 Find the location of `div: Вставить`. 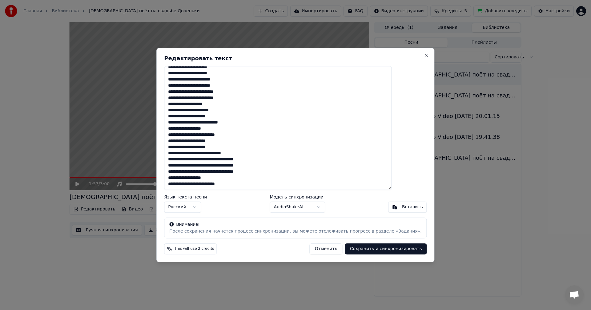

div: Вставить is located at coordinates (412, 207).